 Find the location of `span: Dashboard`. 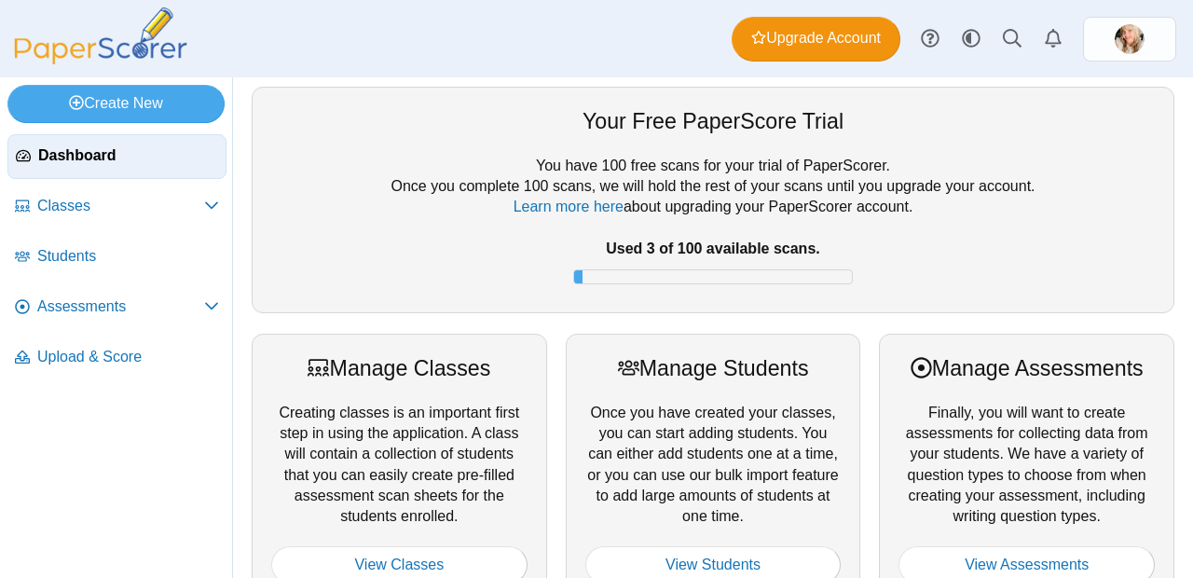

span: Dashboard is located at coordinates (128, 156).